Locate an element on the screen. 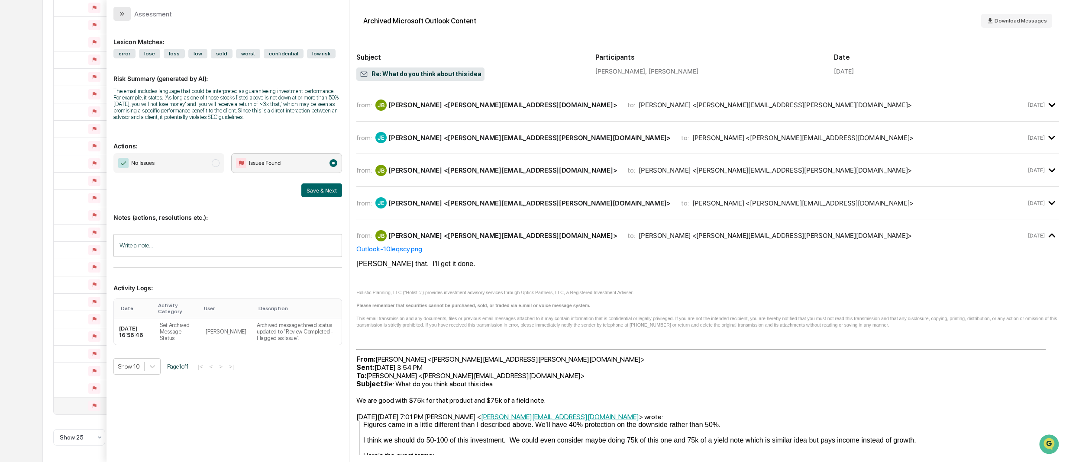 The width and height of the screenshot is (1066, 462). img: f2157a4c-a0d3-4daa-907e-bb6f0de503a5-1751232295721 is located at coordinates (11, 11).